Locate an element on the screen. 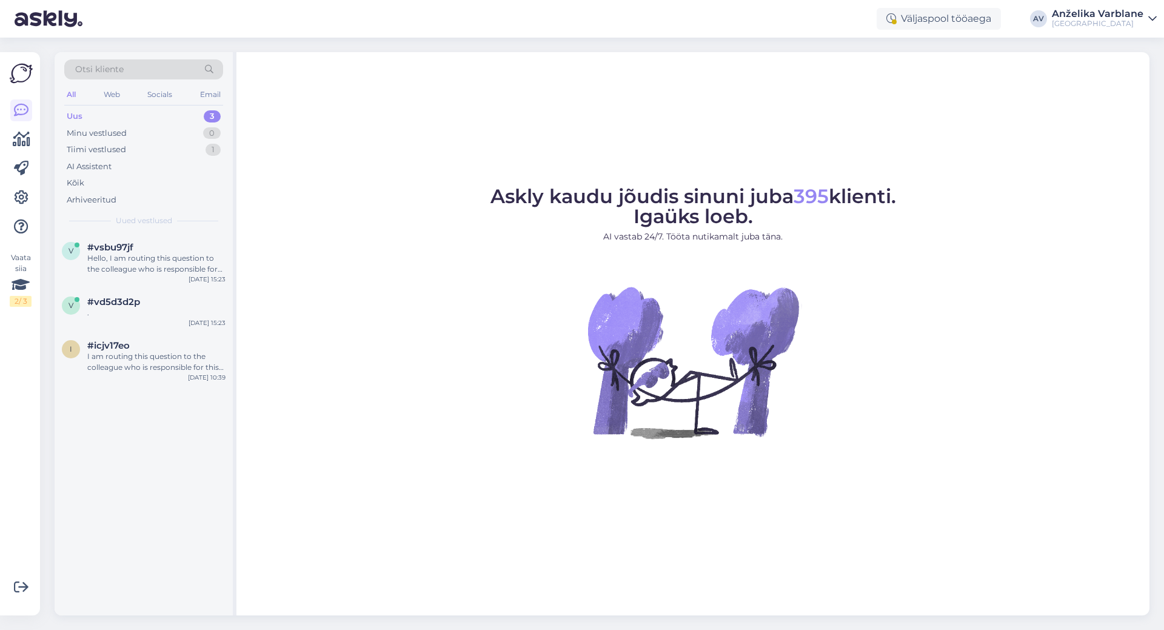 This screenshot has width=1164, height=630. span: Uued vestlused is located at coordinates (144, 221).